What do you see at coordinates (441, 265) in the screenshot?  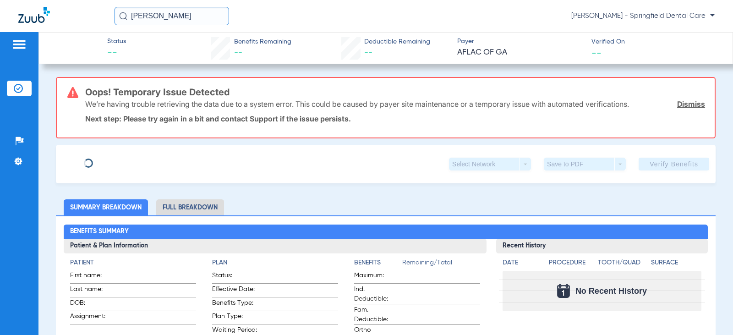 I see `span: Remaining/Total` at bounding box center [441, 265].